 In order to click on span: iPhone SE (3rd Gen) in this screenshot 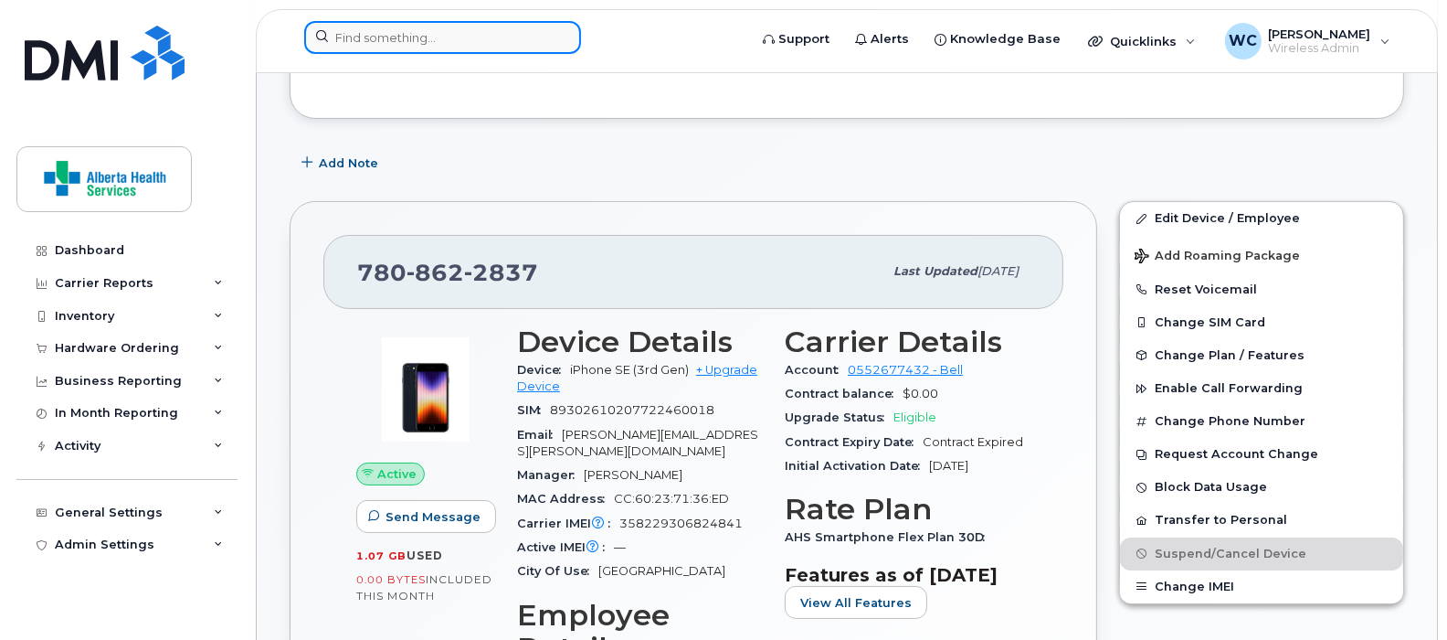, I will do `click(629, 369)`.